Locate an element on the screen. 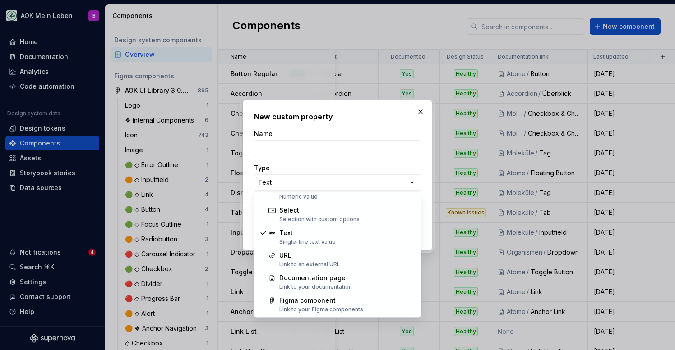  div: Single-line text value is located at coordinates (307, 242).